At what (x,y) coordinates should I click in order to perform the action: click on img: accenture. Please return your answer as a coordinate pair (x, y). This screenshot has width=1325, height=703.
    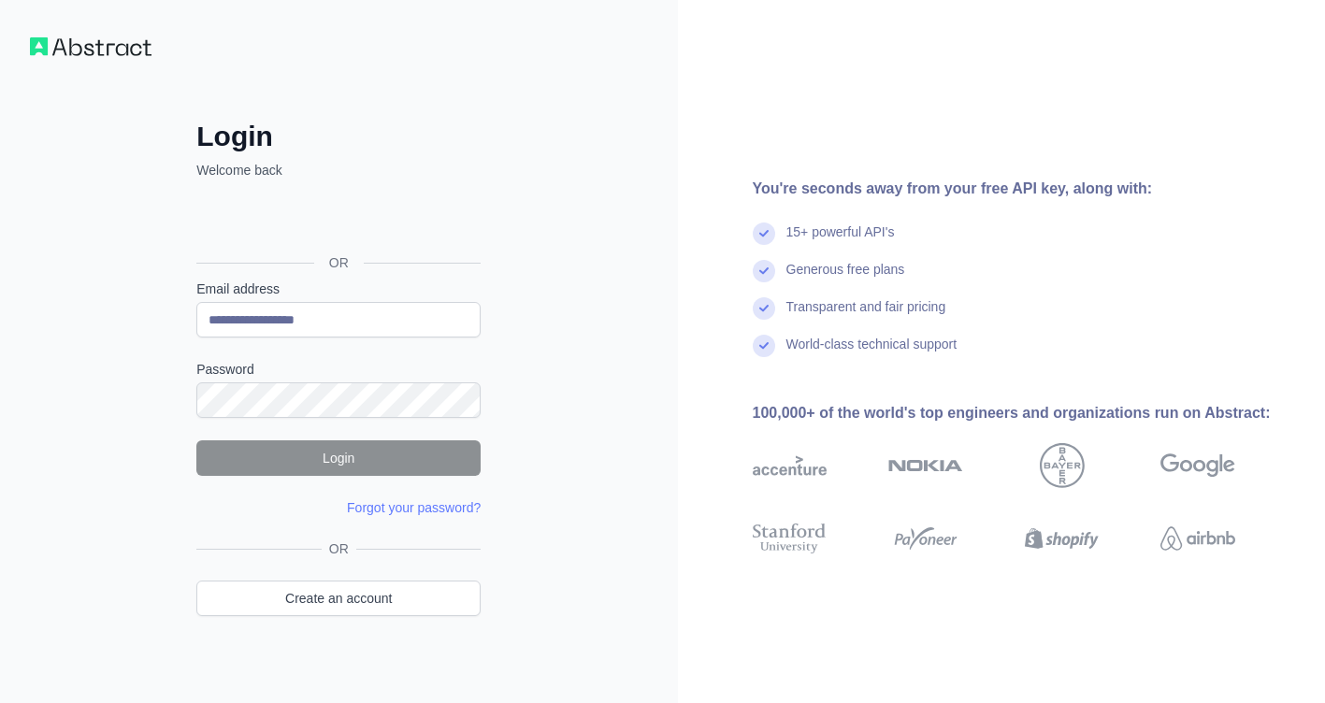
    Looking at the image, I should click on (790, 466).